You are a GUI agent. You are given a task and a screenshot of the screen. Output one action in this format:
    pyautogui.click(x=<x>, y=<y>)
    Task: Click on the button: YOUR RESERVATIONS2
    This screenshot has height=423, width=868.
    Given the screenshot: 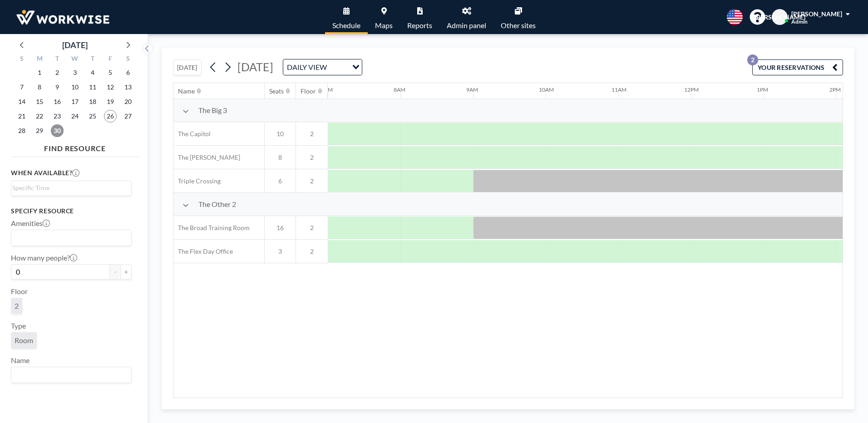 What is the action you would take?
    pyautogui.click(x=798, y=67)
    